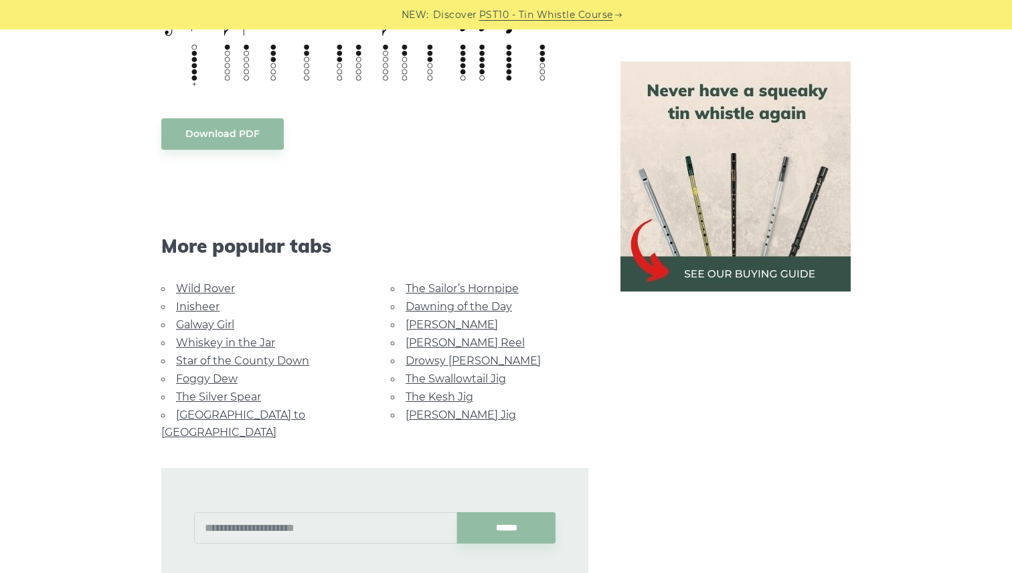 This screenshot has height=573, width=1012. What do you see at coordinates (439, 397) in the screenshot?
I see `a: The Kesh Jig` at bounding box center [439, 397].